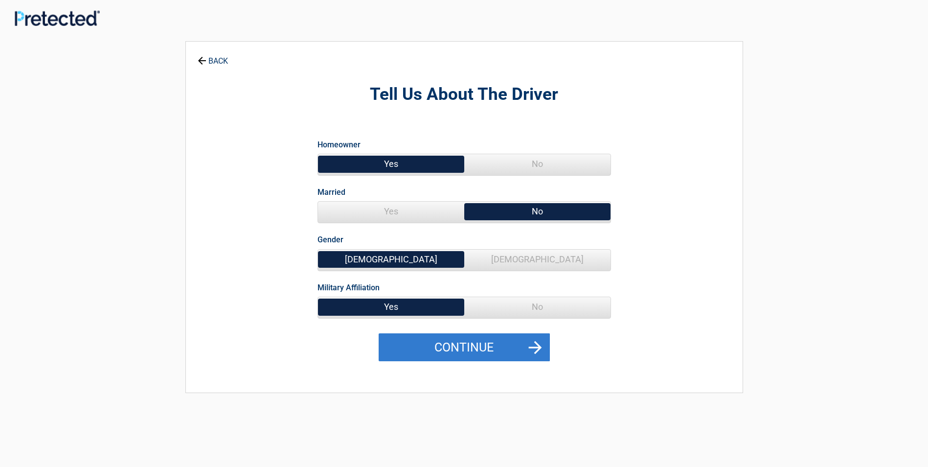 This screenshot has width=928, height=467. Describe the element at coordinates (339, 144) in the screenshot. I see `label: Homeowner` at that location.